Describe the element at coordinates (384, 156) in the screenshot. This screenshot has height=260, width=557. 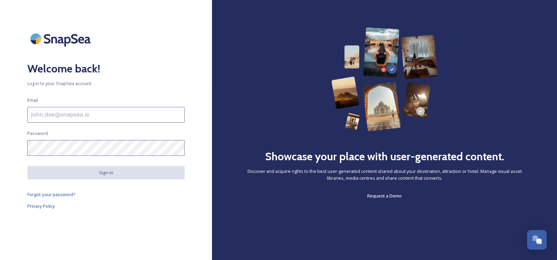
I see `h2: Showcase your place with user-generated content.` at that location.